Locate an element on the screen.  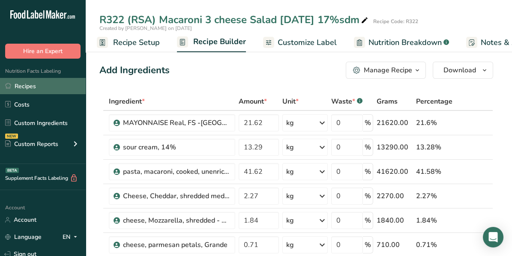
span: Recipe Setup is located at coordinates (136, 42).